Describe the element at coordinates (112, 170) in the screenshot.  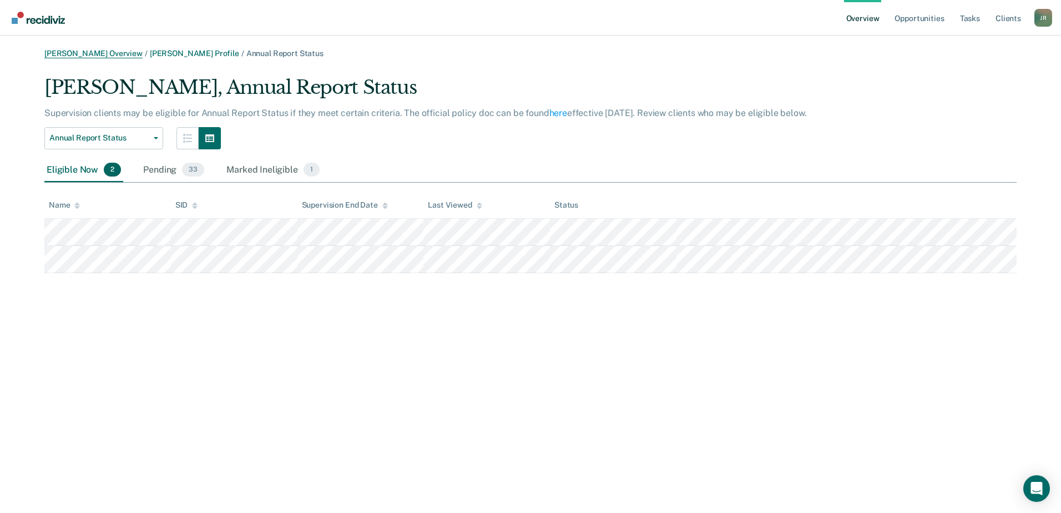
I see `span: 2` at that location.